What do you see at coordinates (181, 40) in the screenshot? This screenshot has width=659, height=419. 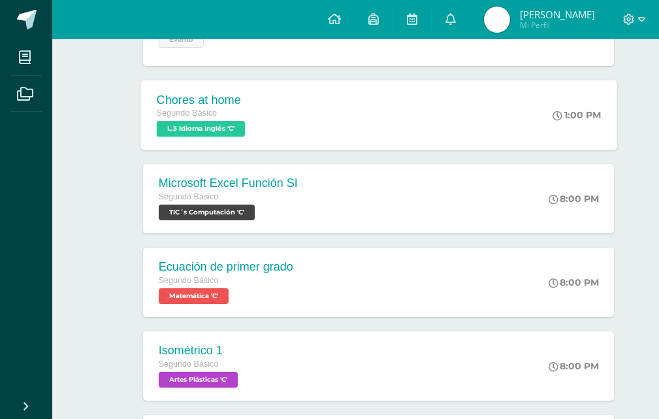 I see `span: Evento` at bounding box center [181, 40].